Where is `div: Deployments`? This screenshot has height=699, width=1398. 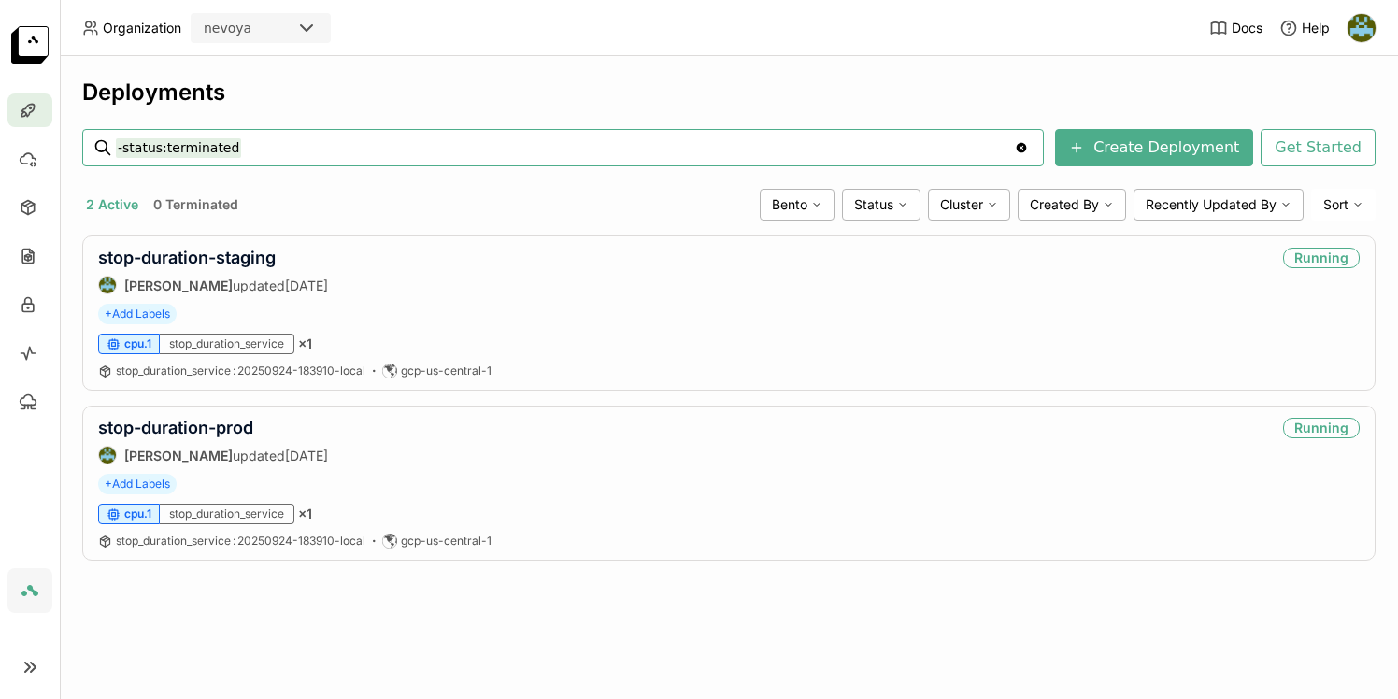
div: Deployments is located at coordinates (729, 93).